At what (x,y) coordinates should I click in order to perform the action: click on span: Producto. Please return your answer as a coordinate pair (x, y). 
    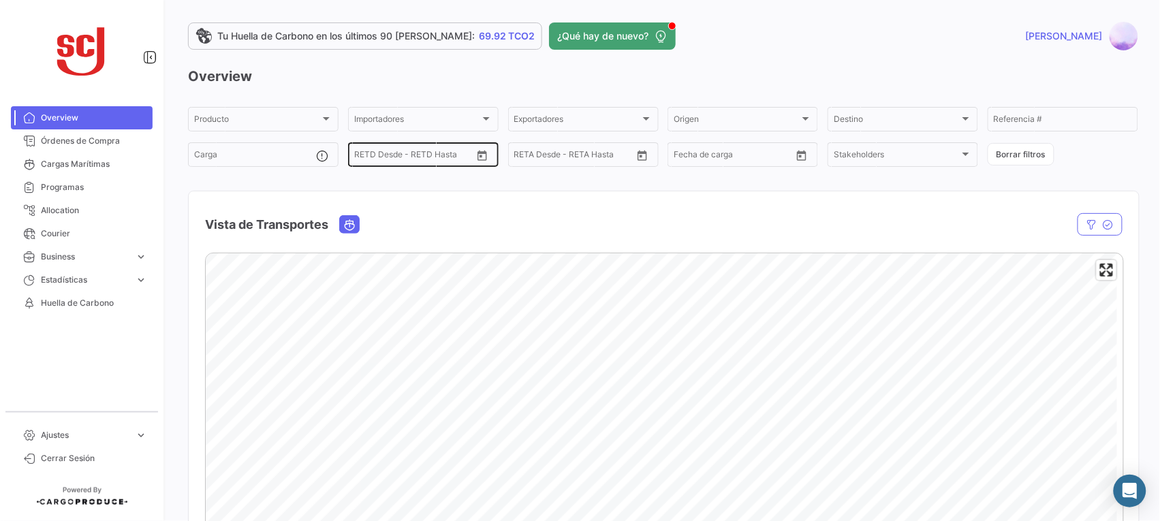
    Looking at the image, I should click on (257, 121).